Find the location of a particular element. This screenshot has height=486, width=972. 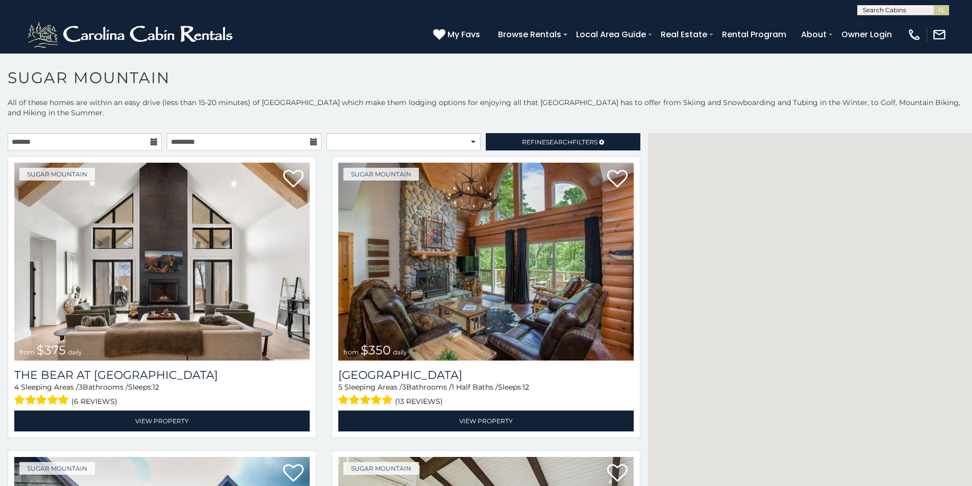

a: RefineSearchFilters is located at coordinates (563, 142).